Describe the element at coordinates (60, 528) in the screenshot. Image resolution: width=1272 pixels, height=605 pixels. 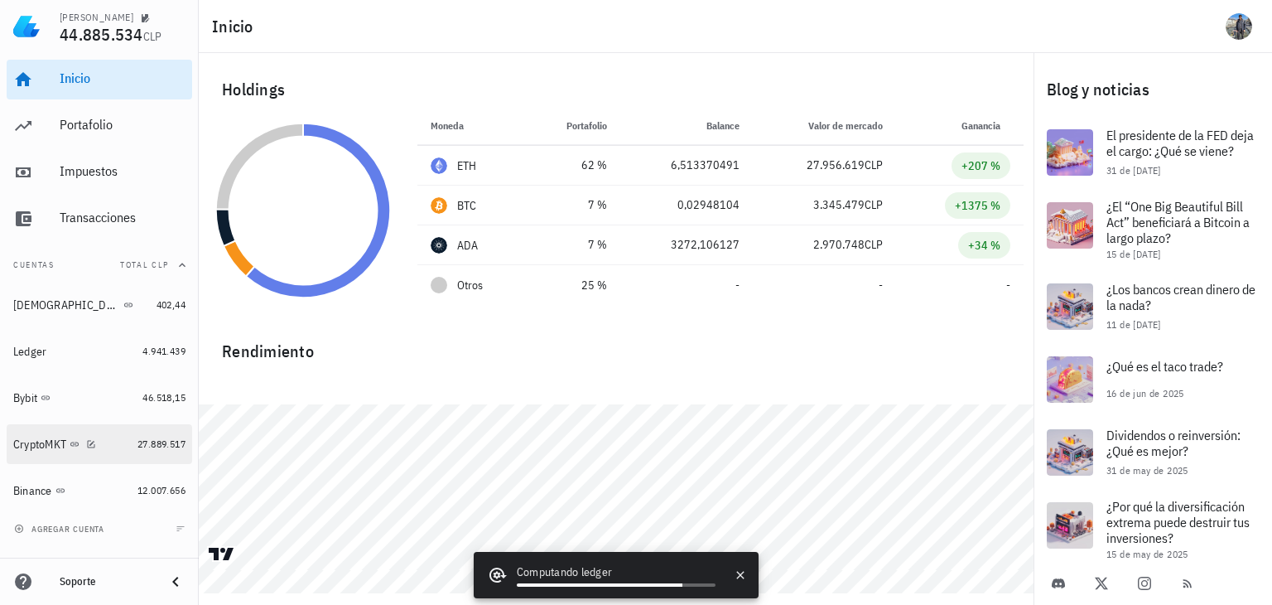
I see `span: agregar cuenta` at that location.